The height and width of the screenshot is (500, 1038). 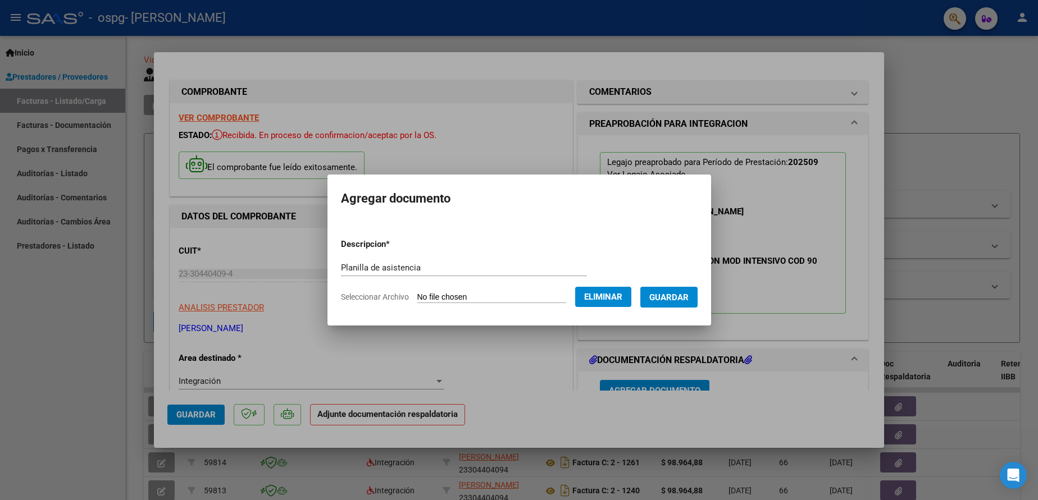 What do you see at coordinates (394, 244) in the screenshot?
I see `p: Descripcion` at bounding box center [394, 244].